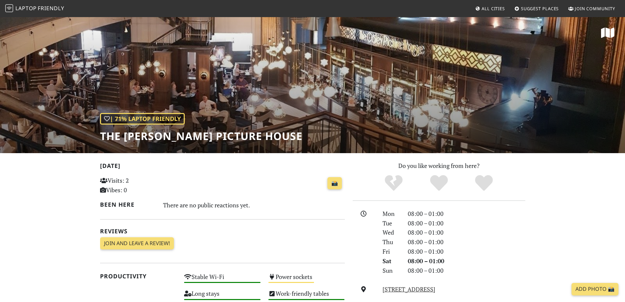 This screenshot has width=625, height=302. Describe the element at coordinates (484, 183) in the screenshot. I see `div: Definitely!` at that location.